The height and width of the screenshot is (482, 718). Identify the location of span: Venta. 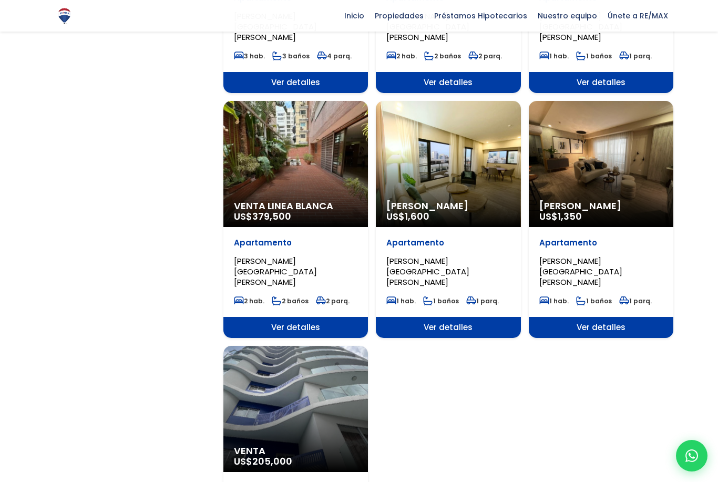
(295, 451).